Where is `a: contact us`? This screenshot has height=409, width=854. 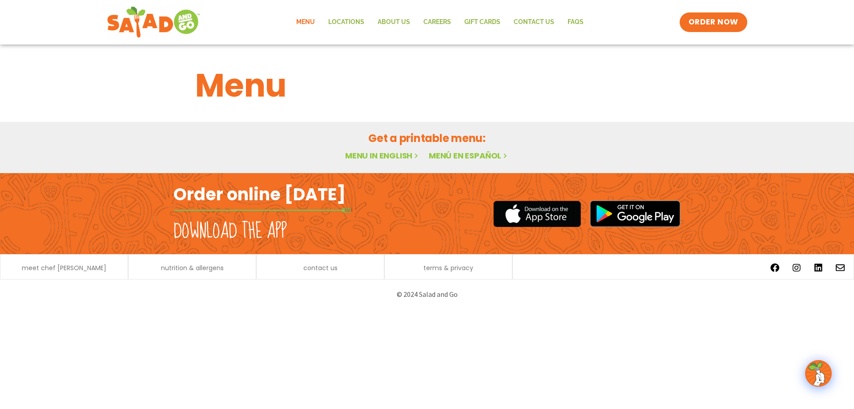 a: contact us is located at coordinates (320, 268).